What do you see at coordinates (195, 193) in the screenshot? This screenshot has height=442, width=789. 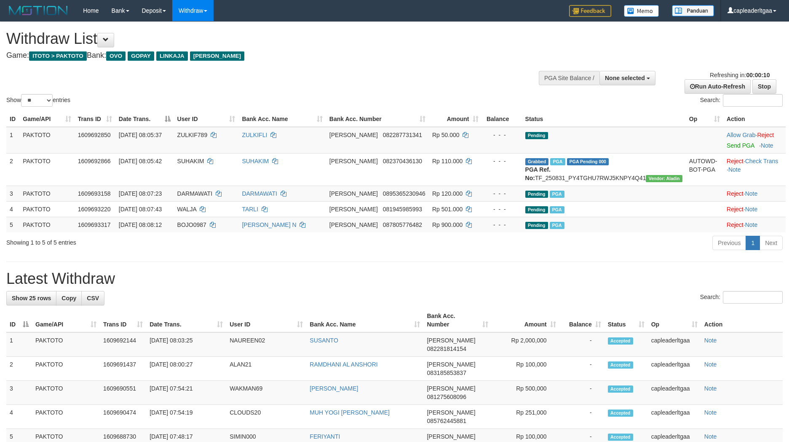 I see `span: DARMAWATI` at bounding box center [195, 193].